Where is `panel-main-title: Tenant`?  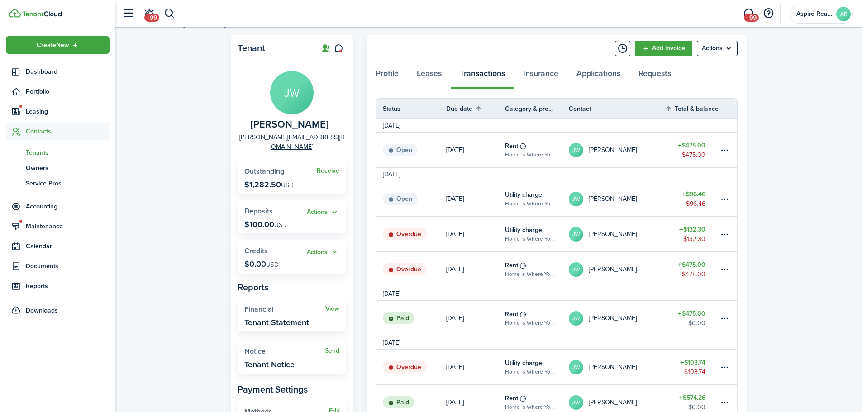
panel-main-title: Tenant is located at coordinates (274, 48).